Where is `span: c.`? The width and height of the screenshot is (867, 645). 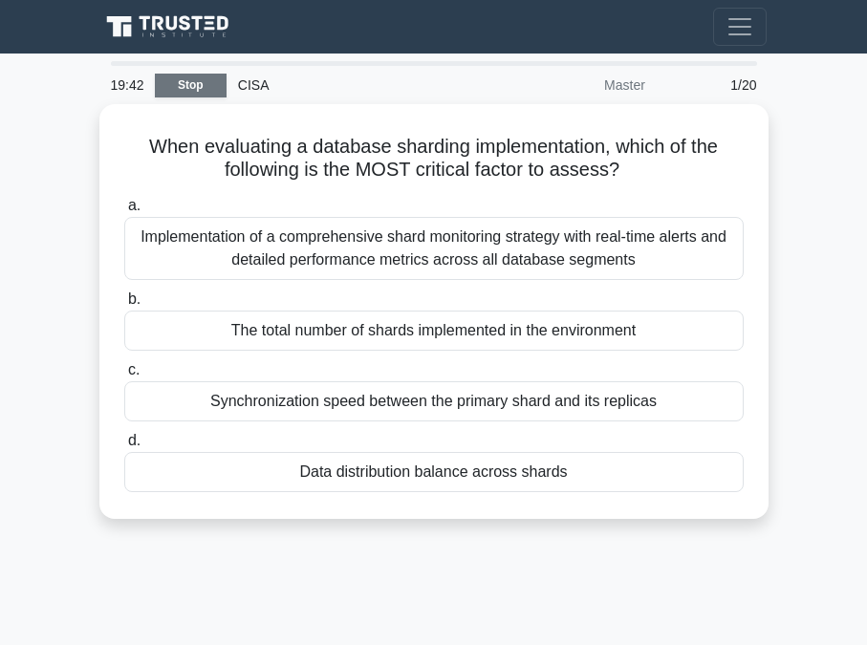 span: c. is located at coordinates (134, 369).